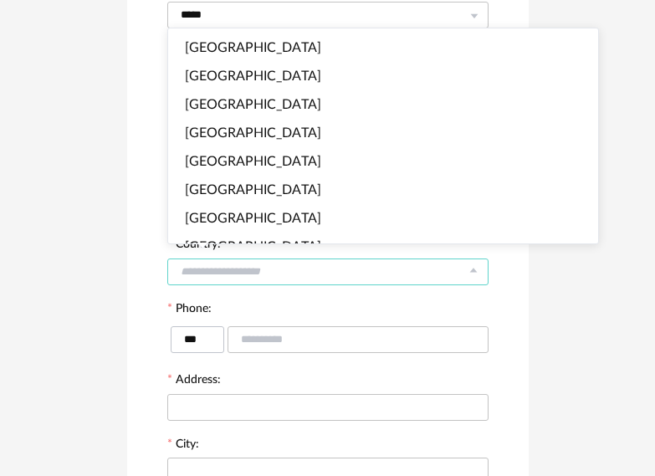 This screenshot has width=655, height=476. What do you see at coordinates (194, 246) in the screenshot?
I see `label: Country:` at bounding box center [194, 246].